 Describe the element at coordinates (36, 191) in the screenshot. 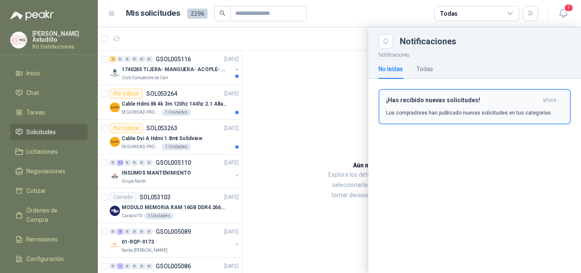

I see `span: Cotizar` at that location.